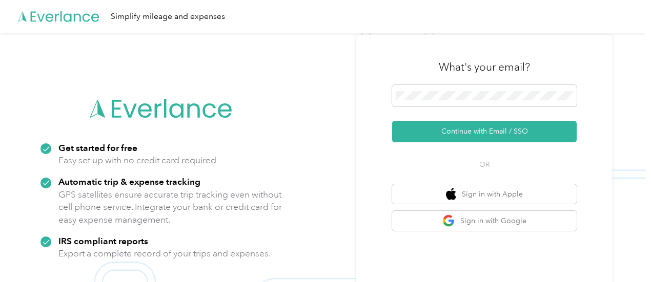  I want to click on strong: IRS compliant reports, so click(103, 241).